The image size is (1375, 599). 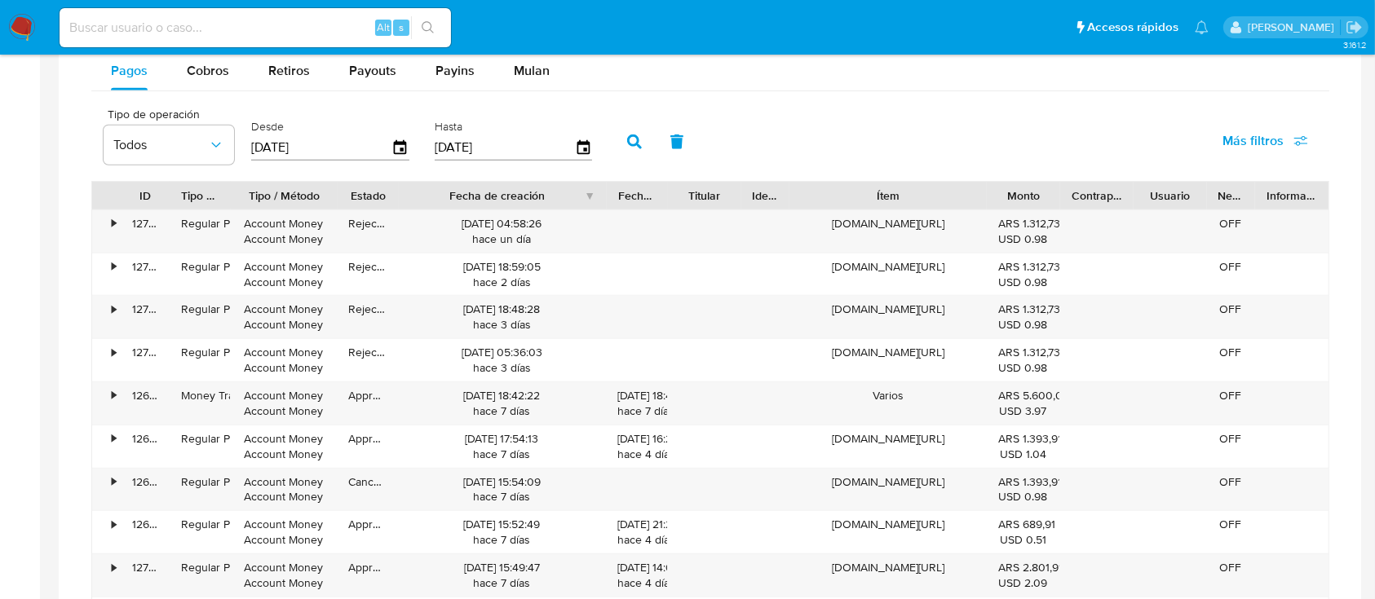 I want to click on span: Alt, so click(x=383, y=27).